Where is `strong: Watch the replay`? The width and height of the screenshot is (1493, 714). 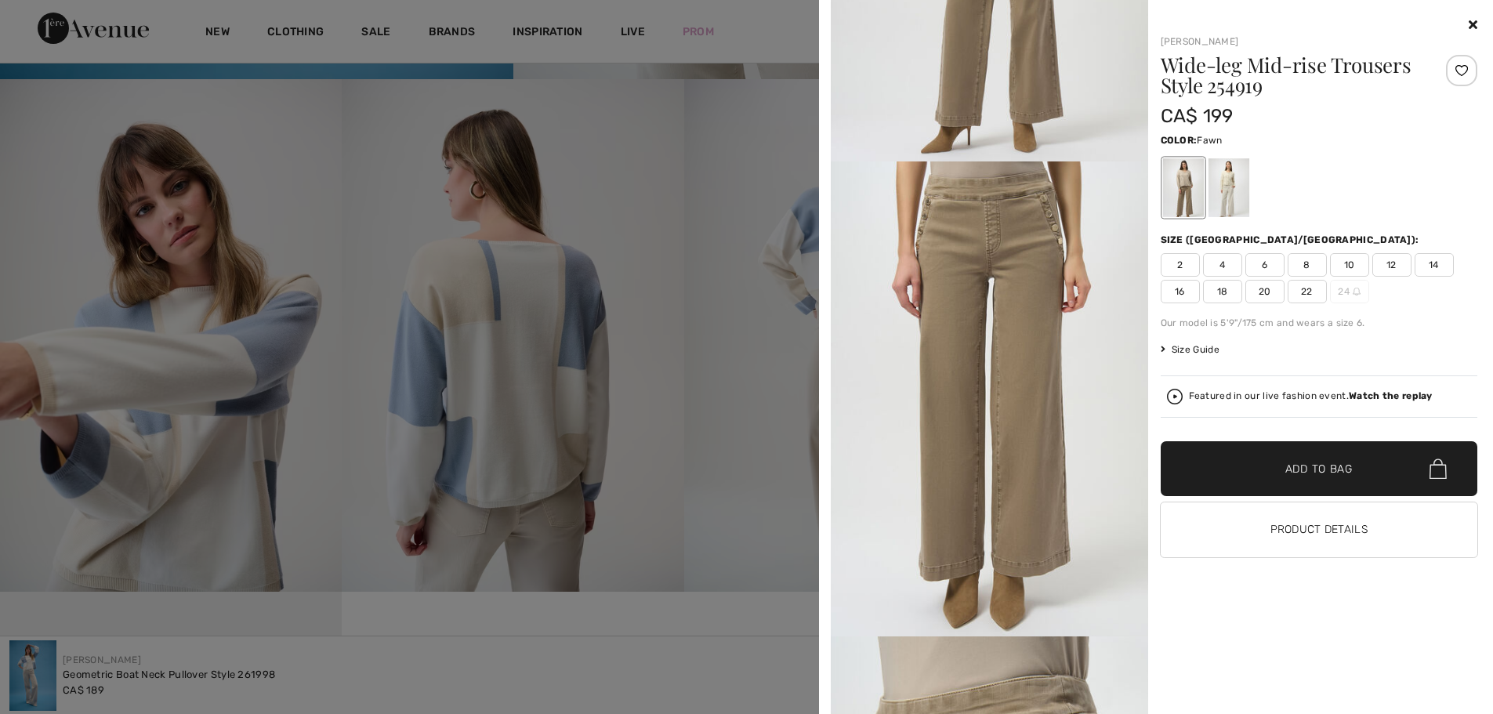 strong: Watch the replay is located at coordinates (1390, 396).